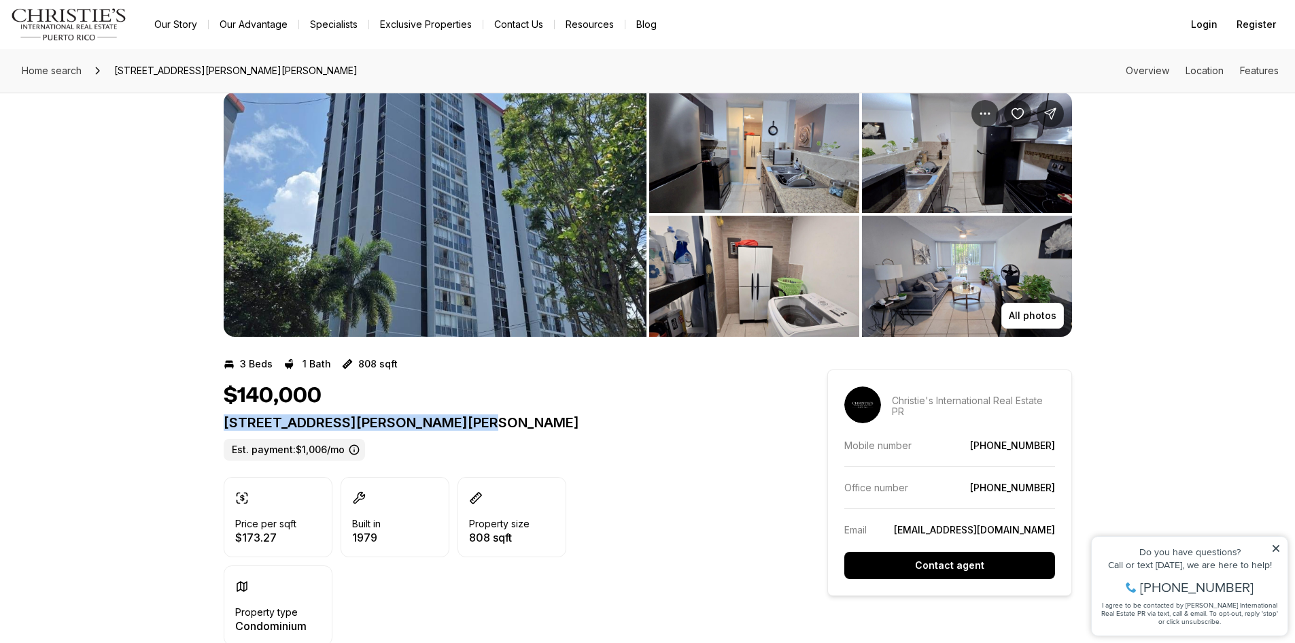 Image resolution: width=1295 pixels, height=643 pixels. I want to click on p: Contact agent, so click(950, 565).